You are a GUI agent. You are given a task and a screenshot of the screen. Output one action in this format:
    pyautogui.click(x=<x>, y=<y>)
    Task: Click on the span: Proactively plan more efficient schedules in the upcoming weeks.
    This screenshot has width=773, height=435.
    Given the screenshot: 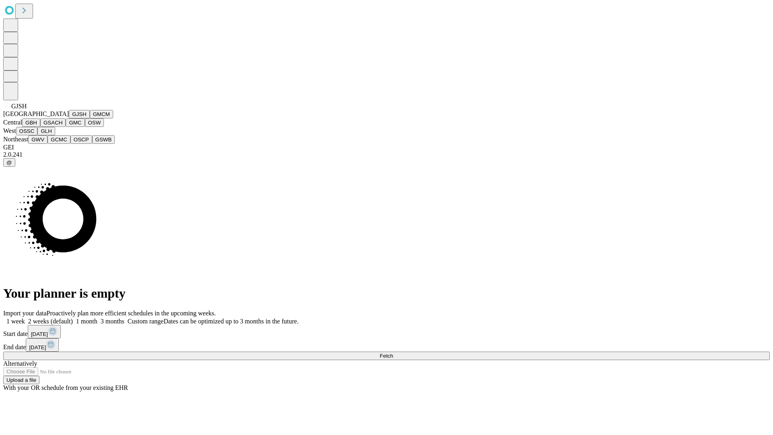 What is the action you would take?
    pyautogui.click(x=131, y=313)
    